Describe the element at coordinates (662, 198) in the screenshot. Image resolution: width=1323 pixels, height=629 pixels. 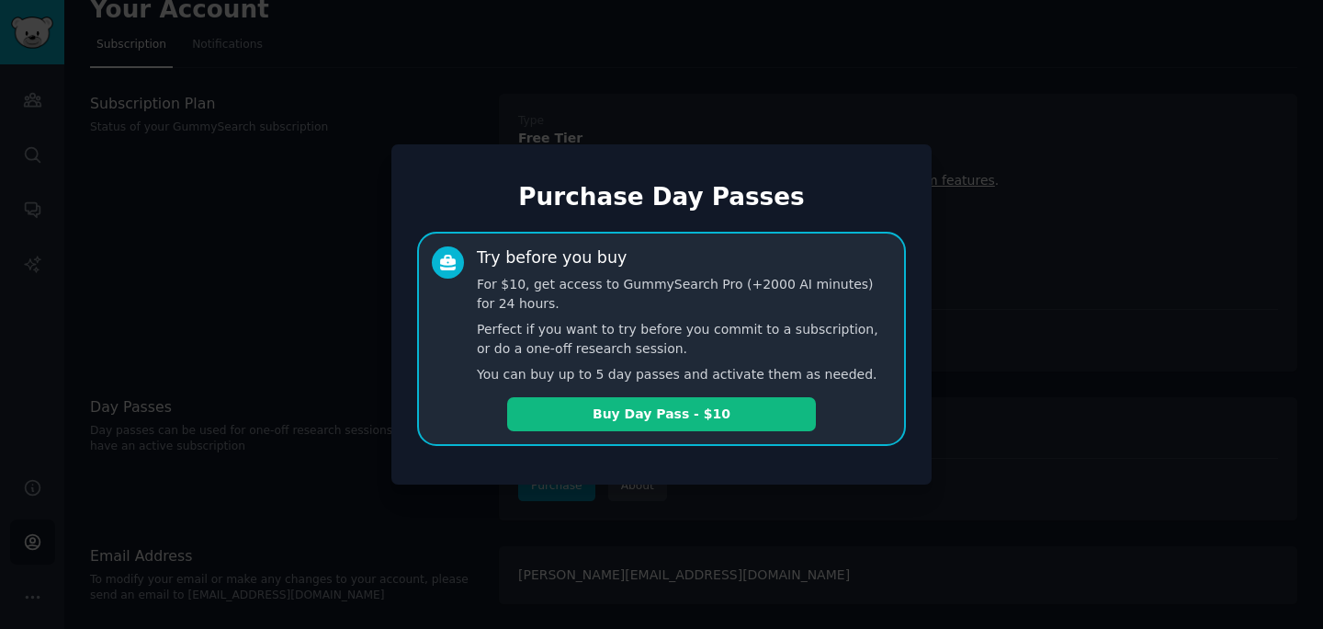
I see `h1: Purchase Day Passes` at that location.